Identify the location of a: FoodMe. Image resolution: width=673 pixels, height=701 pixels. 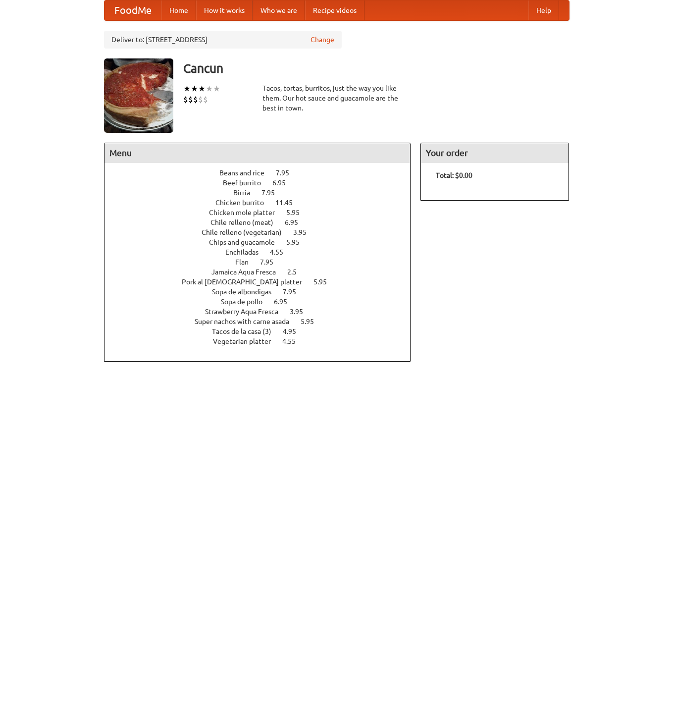
(133, 10).